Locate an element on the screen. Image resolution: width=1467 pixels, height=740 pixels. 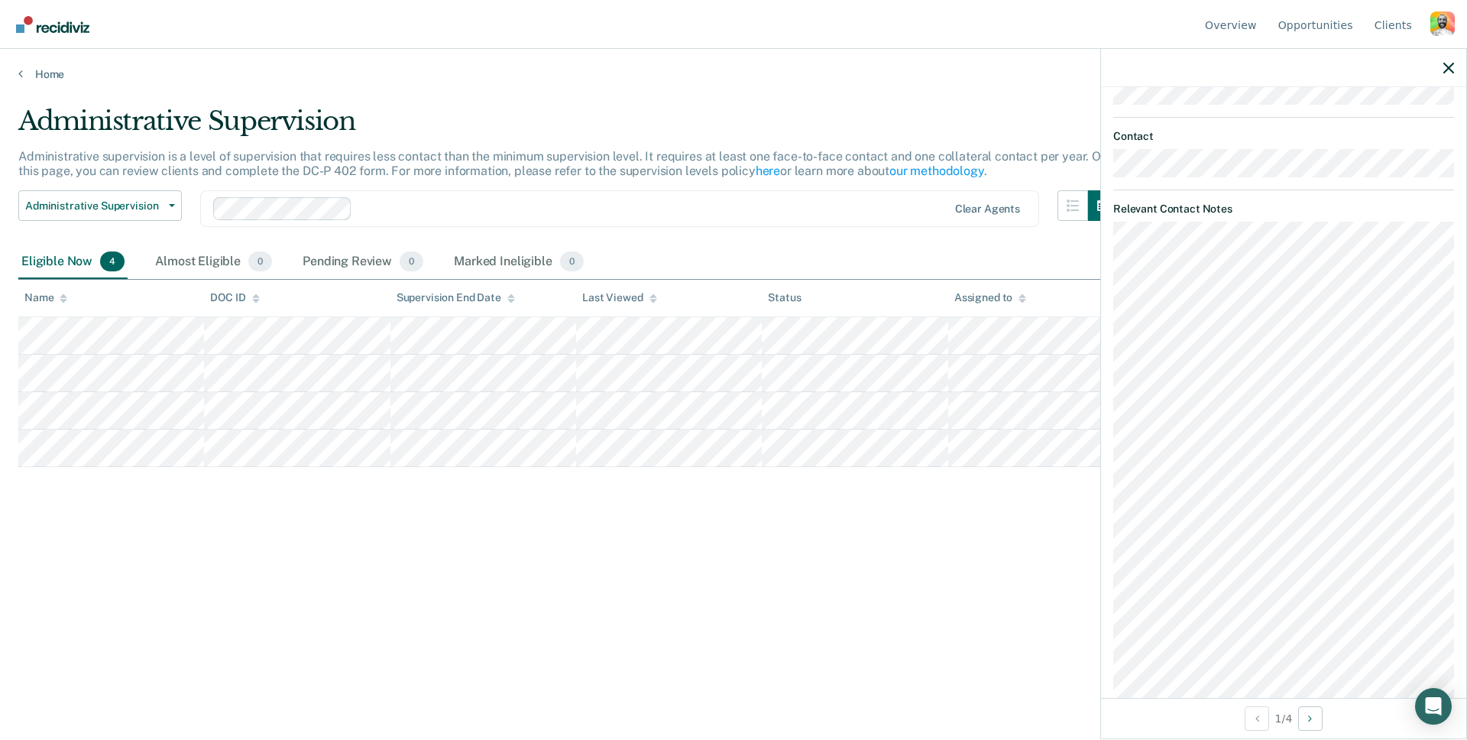
button: Previous Opportunity is located at coordinates (1257, 718).